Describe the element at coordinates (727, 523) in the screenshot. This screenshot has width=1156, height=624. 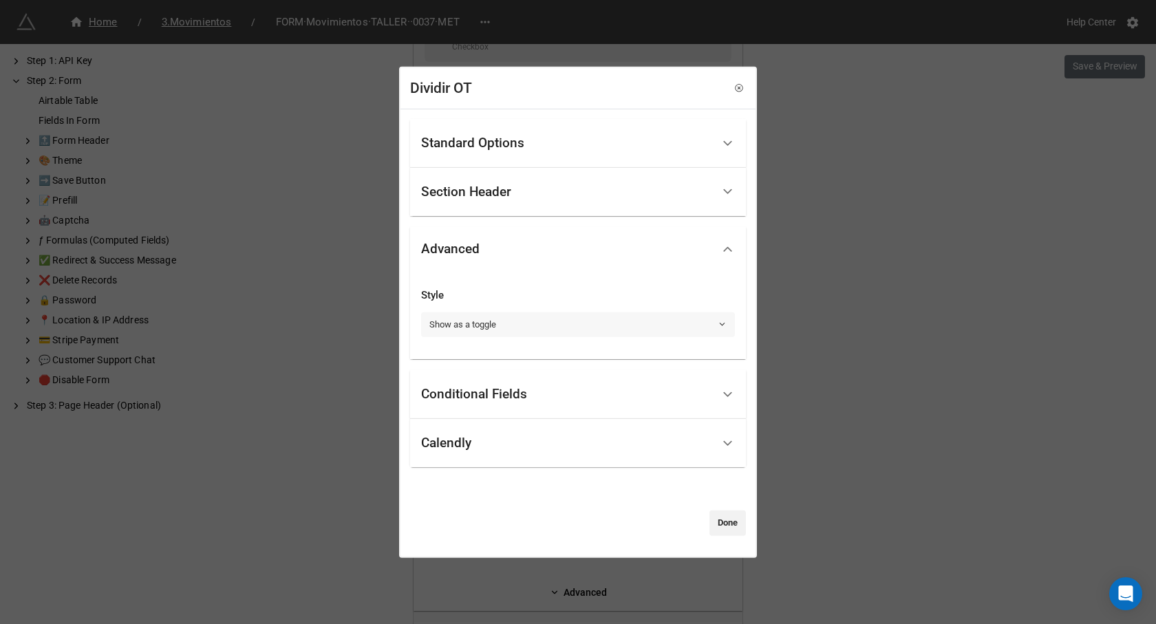
I see `a: Done` at that location.